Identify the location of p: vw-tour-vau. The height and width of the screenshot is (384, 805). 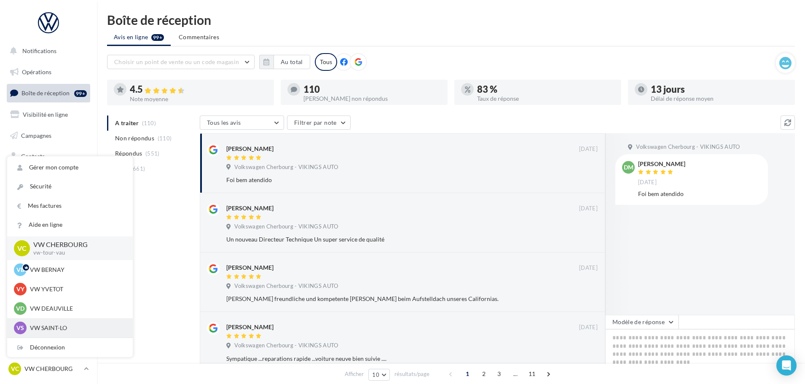
(76, 253).